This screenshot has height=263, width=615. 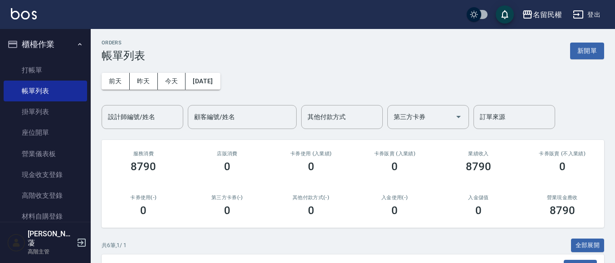 I want to click on h2: 營業現金應收, so click(x=562, y=198).